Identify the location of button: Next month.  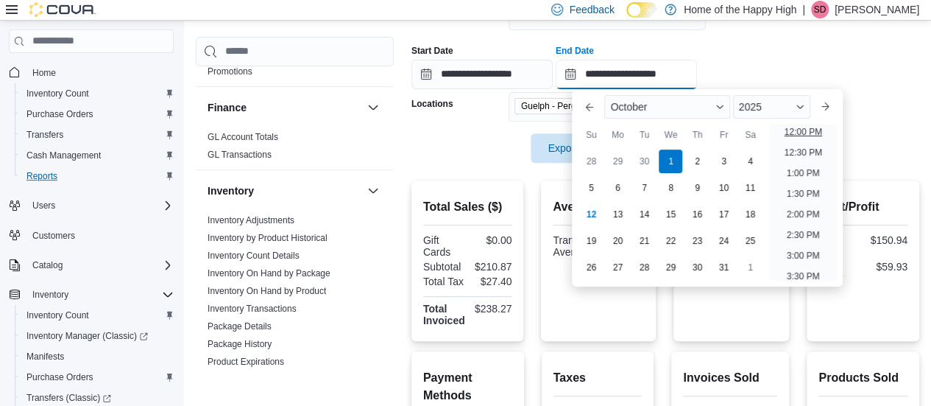
(825, 107).